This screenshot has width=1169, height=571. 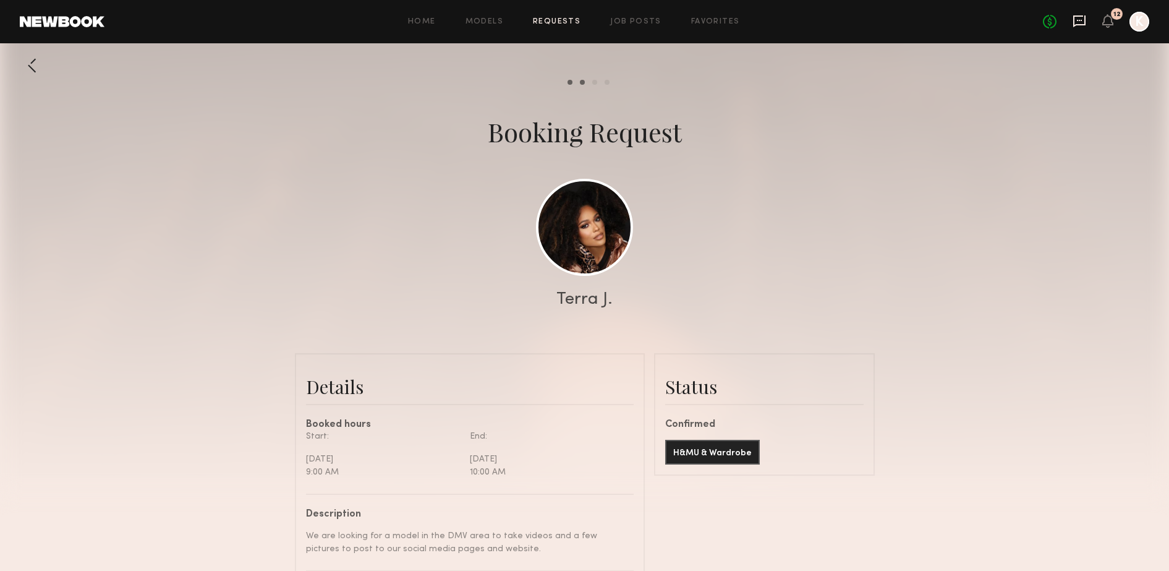 What do you see at coordinates (465, 542) in the screenshot?
I see `div: We are looking for a model in the DMV area to take videos and a few pictures to post to our socia...` at bounding box center [465, 542].